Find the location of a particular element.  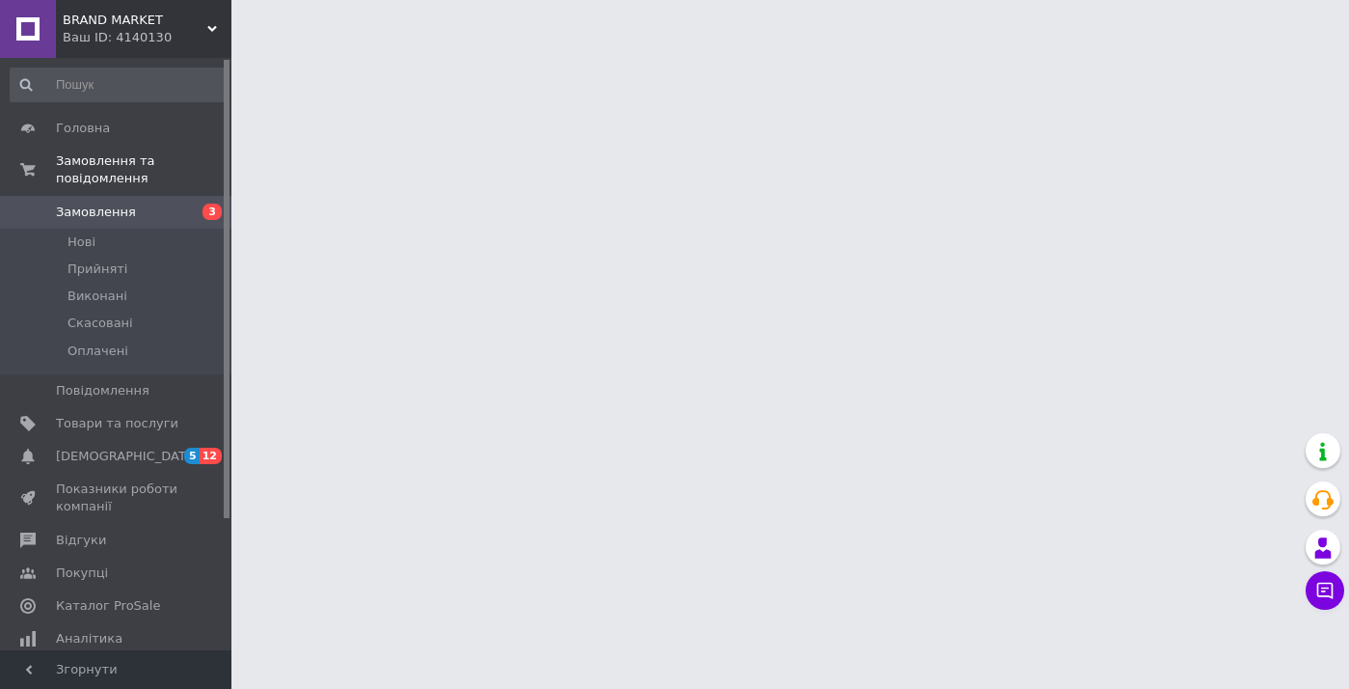

span: Каталог ProSale is located at coordinates (108, 606).